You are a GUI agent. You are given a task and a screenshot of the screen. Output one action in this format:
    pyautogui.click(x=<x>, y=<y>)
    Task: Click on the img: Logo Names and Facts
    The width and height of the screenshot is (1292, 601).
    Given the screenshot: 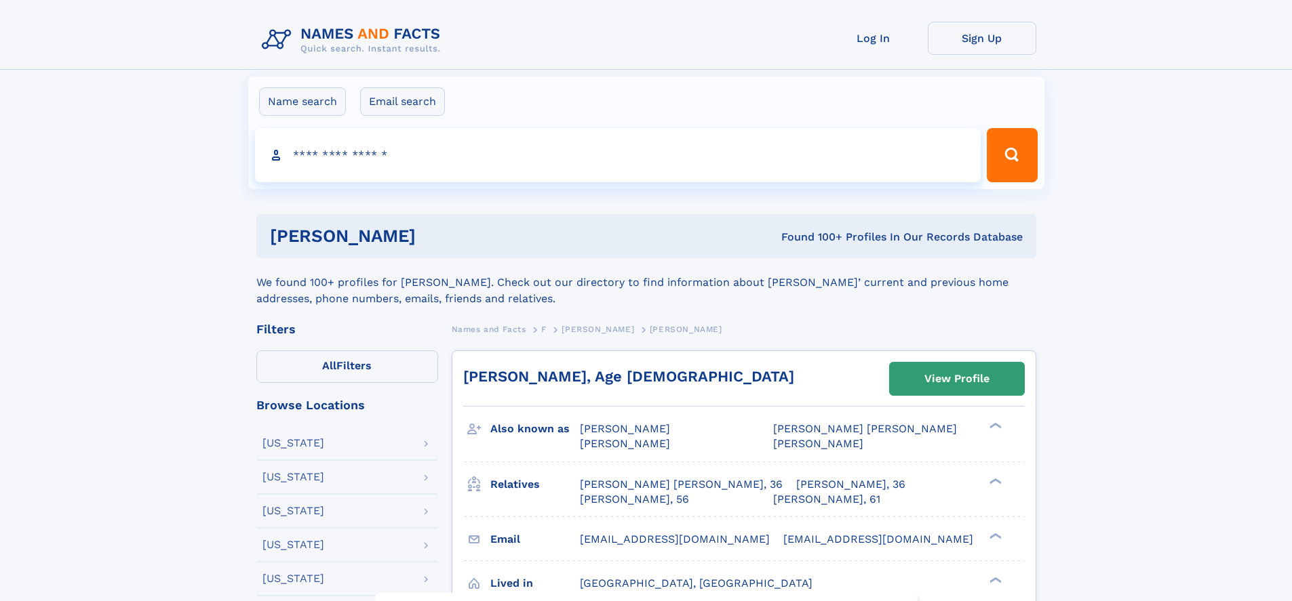 What is the action you would take?
    pyautogui.click(x=354, y=40)
    